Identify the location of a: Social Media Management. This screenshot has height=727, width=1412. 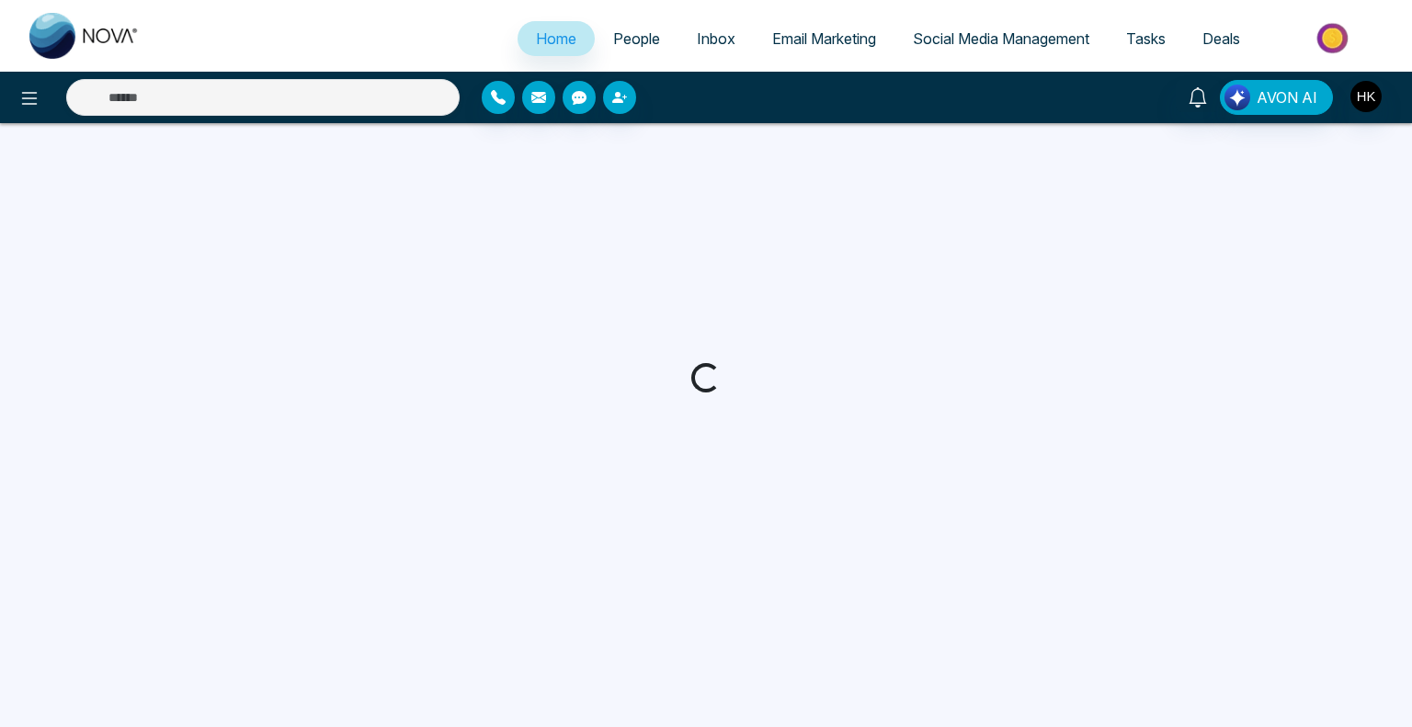
(1001, 39).